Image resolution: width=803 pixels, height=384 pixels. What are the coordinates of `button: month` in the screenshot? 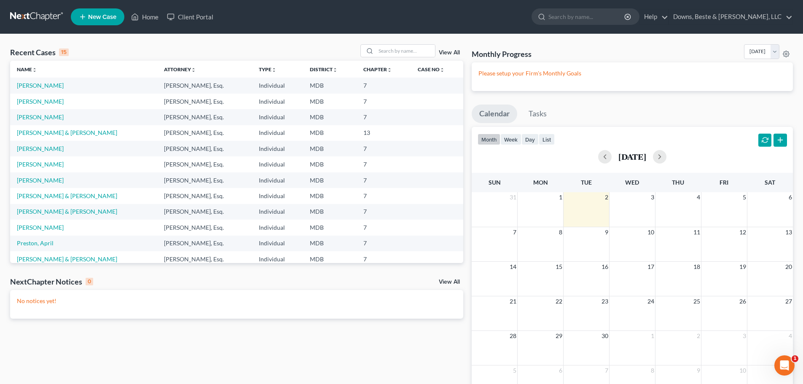 It's located at (489, 139).